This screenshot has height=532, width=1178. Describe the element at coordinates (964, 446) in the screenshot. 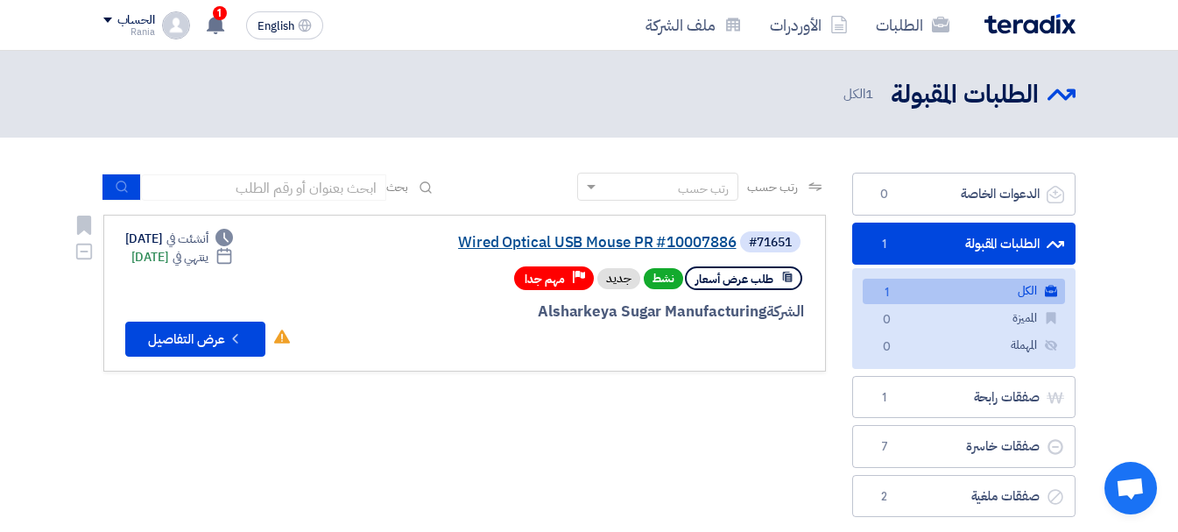

I see `a: صفقات خاسرة7` at that location.